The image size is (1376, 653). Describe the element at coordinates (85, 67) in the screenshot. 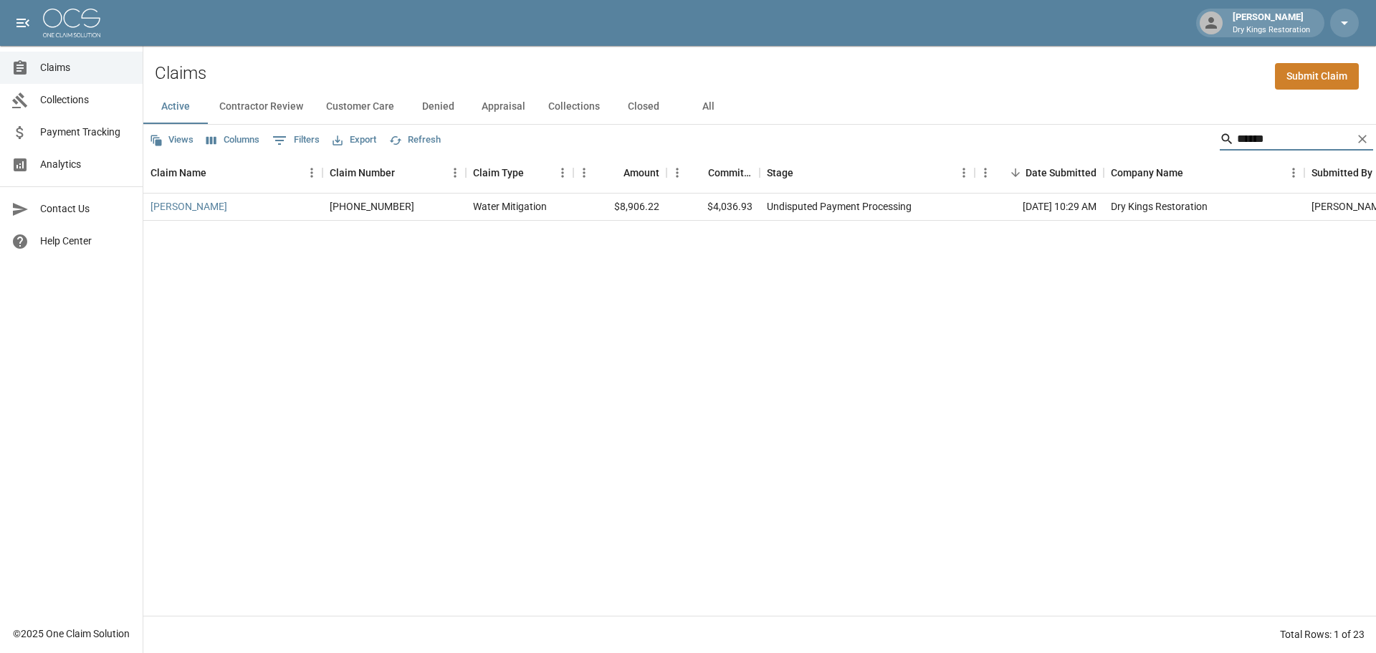

I see `span: Claims` at that location.